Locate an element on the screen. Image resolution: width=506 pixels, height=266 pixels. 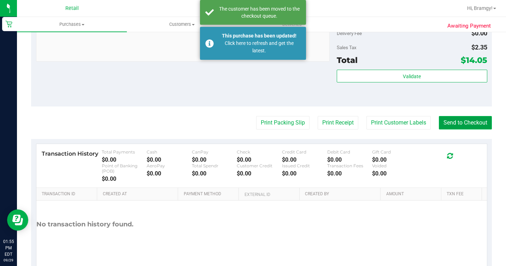
span: Purchases is located at coordinates (72, 24).